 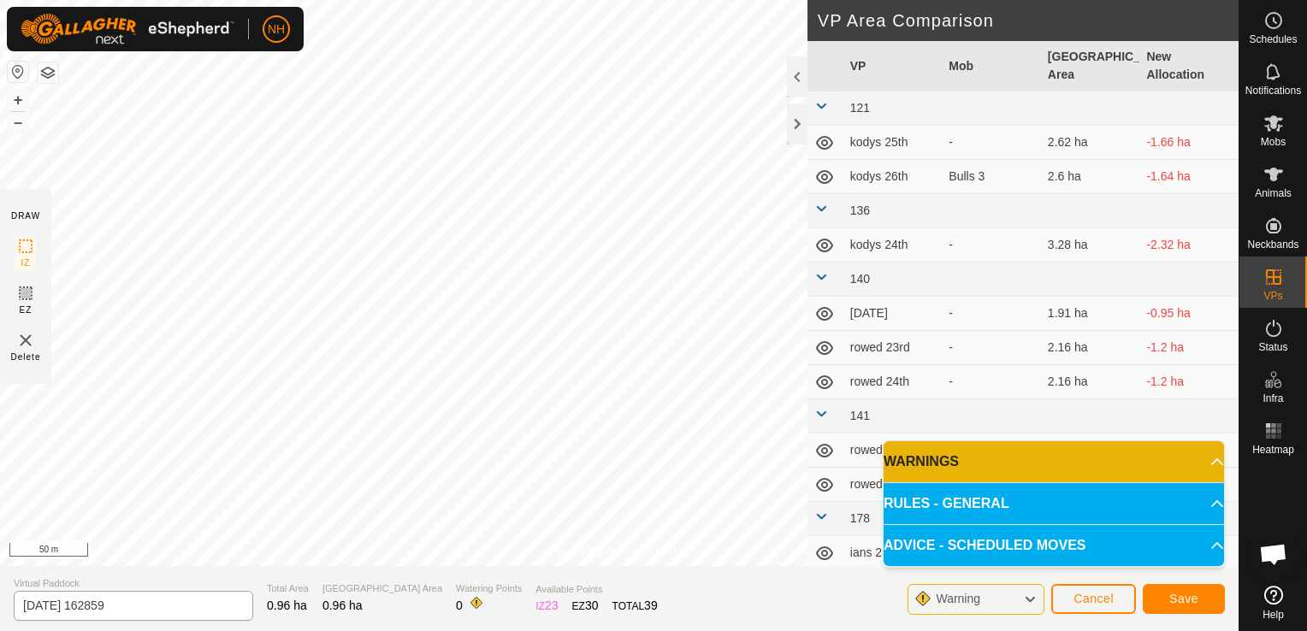 What do you see at coordinates (893, 143) in the screenshot?
I see `td: kodys 25th` at bounding box center [893, 143].